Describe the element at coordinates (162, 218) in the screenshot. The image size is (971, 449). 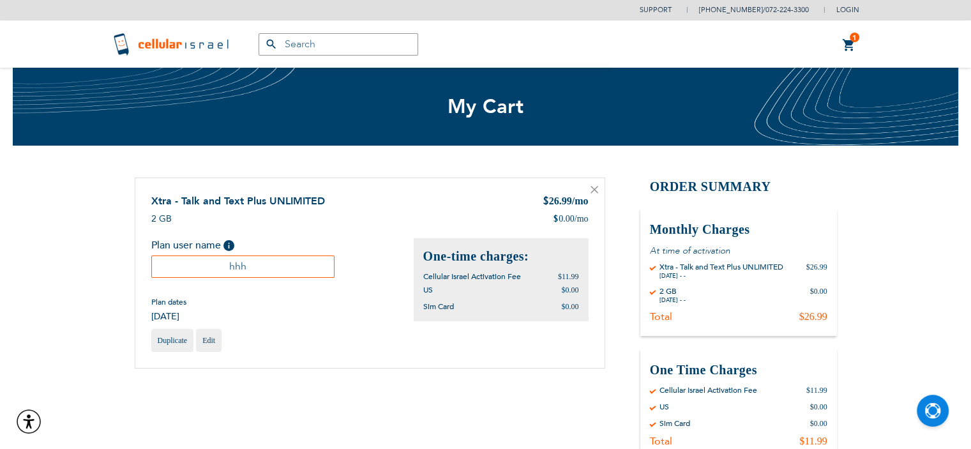
I see `span: 2 GB` at that location.